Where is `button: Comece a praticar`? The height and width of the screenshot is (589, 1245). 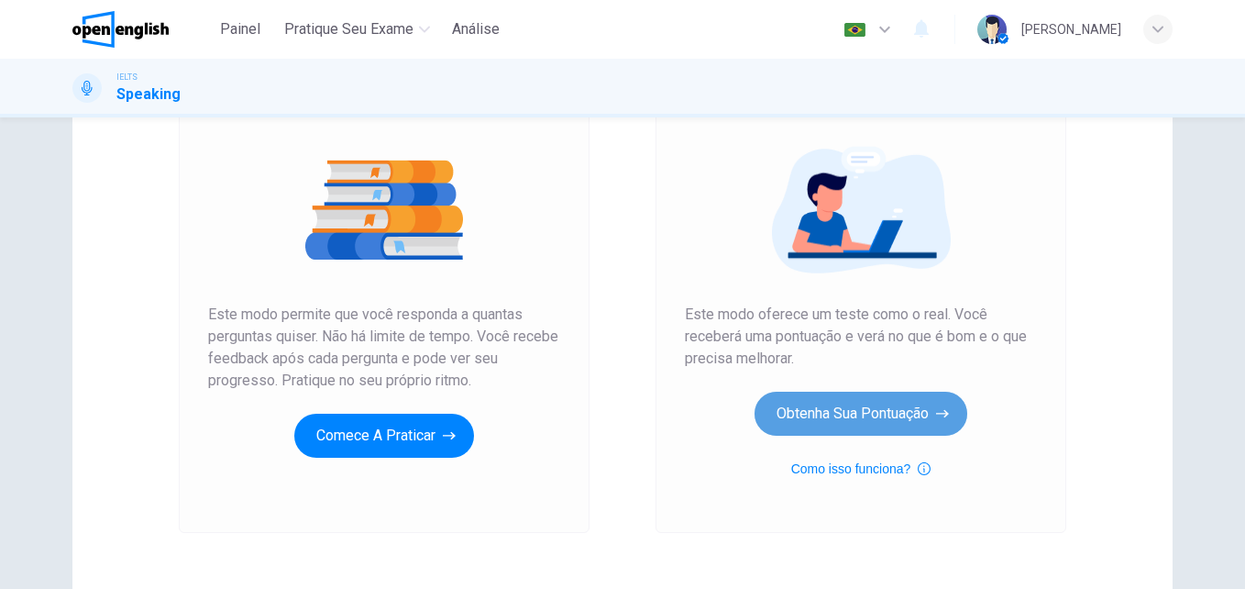 button: Comece a praticar is located at coordinates (384, 435).